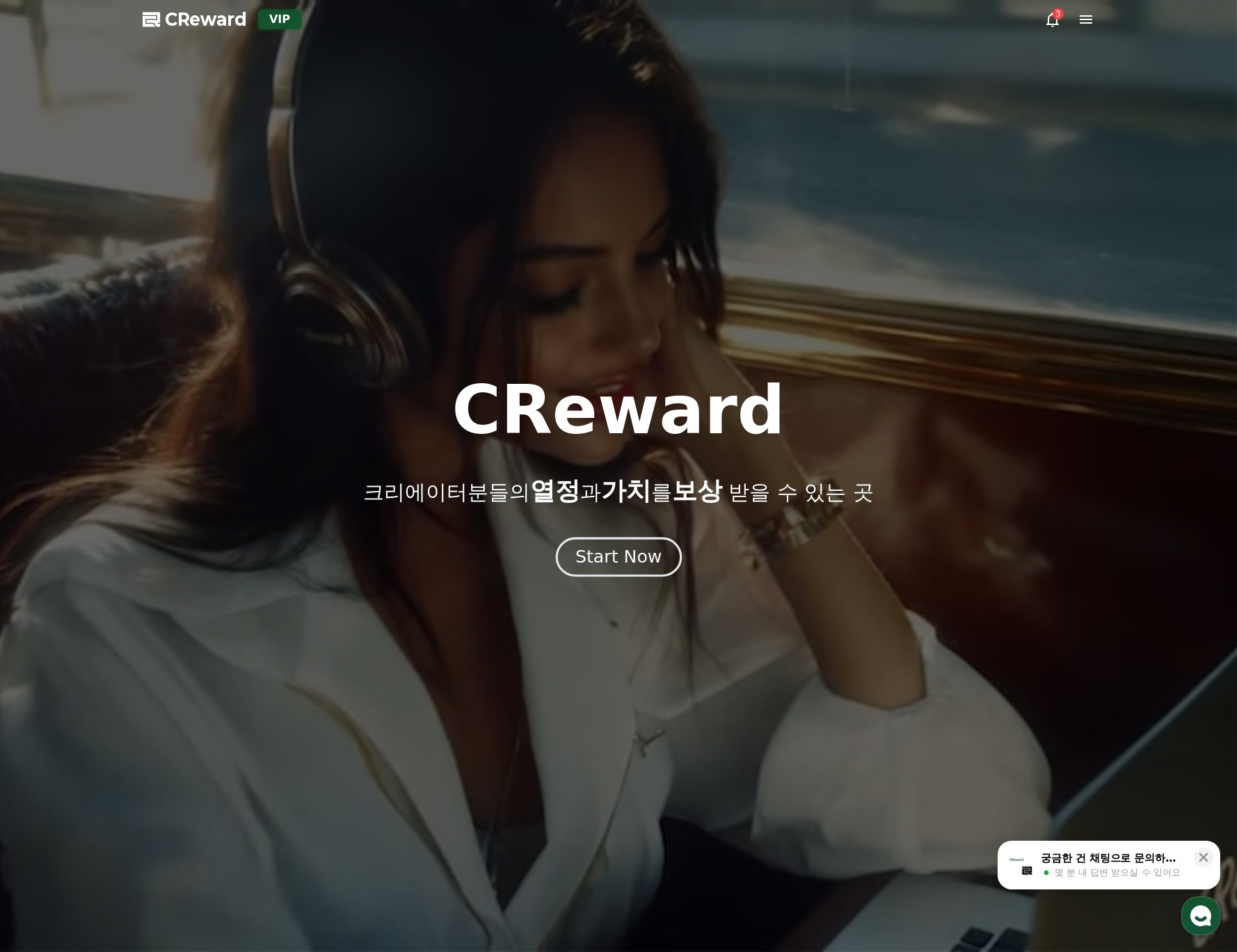  What do you see at coordinates (48, 468) in the screenshot?
I see `span: 홈` at bounding box center [48, 468].